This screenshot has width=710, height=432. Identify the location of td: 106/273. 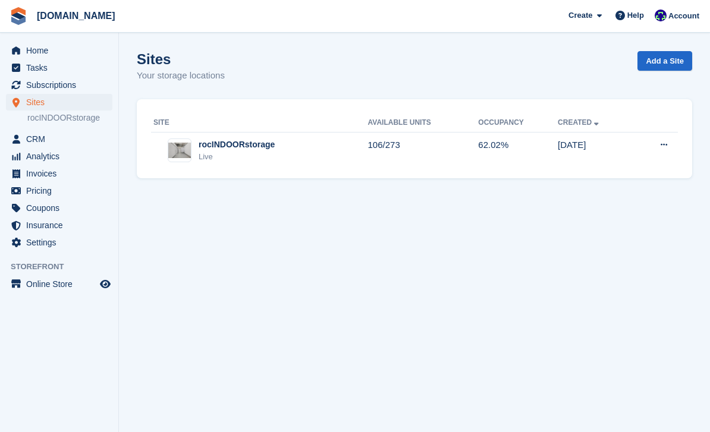
(423, 150).